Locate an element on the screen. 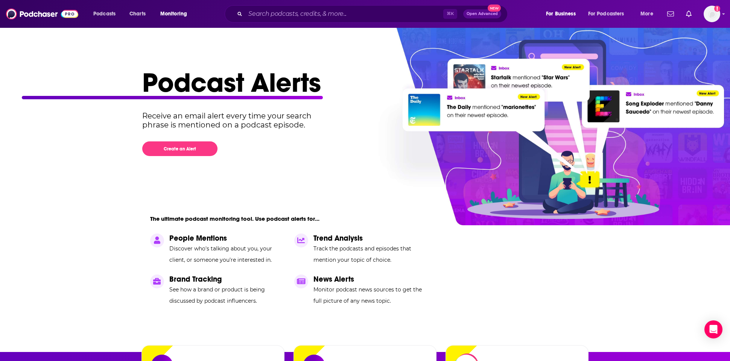  p: Monitor podcast news sources to get the full picture of any news topic. is located at coordinates (372, 296).